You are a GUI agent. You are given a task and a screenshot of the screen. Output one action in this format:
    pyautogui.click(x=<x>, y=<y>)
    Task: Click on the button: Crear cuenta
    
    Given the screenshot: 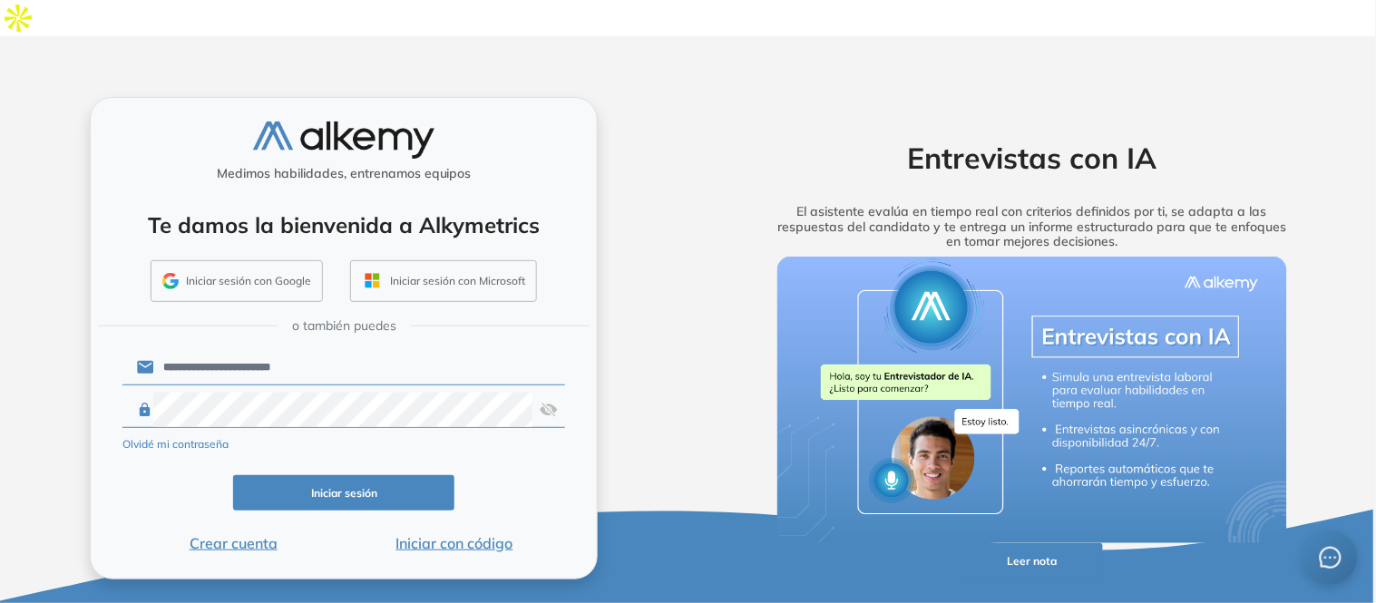 What is the action you would take?
    pyautogui.click(x=233, y=543)
    